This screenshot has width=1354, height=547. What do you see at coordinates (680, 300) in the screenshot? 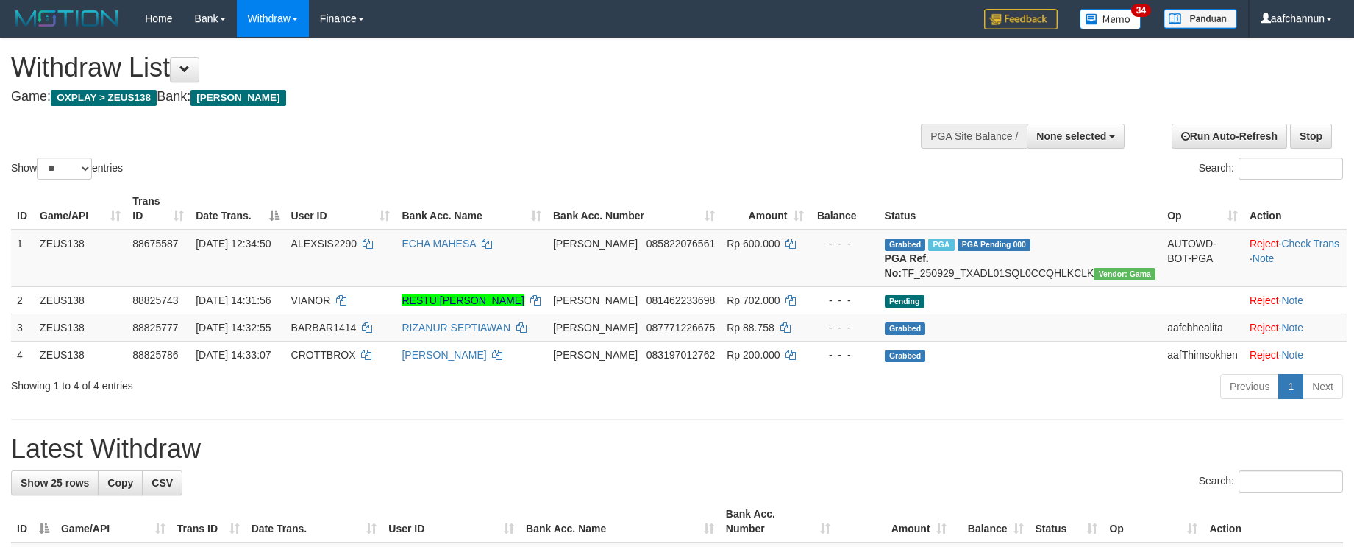
I see `span: Copy 081462233698 to clipboard` at bounding box center [680, 300].